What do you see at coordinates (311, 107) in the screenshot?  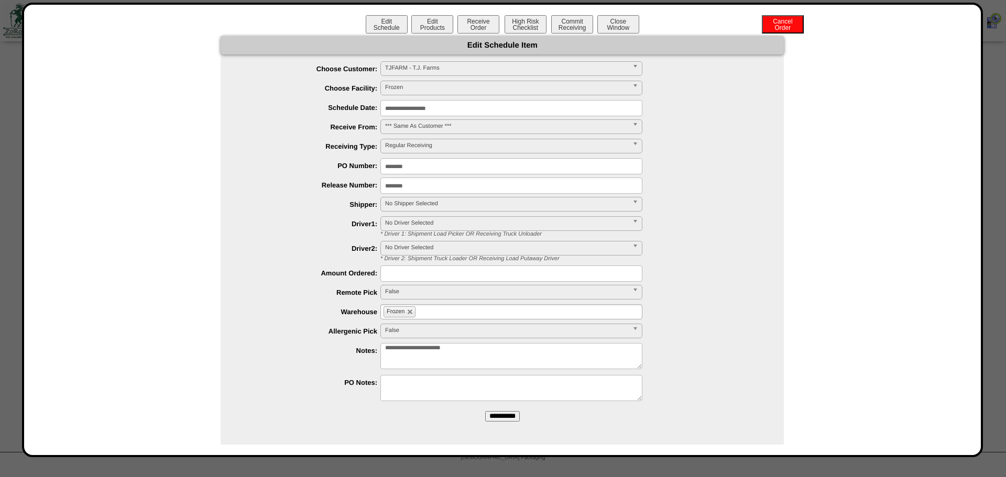 I see `label: Schedule Date:` at bounding box center [311, 107].